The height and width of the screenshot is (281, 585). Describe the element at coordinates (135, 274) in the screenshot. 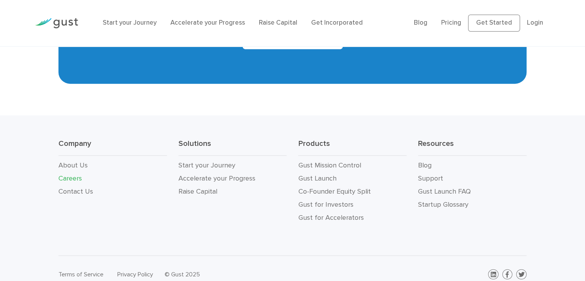

I see `a: Privacy Policy` at that location.